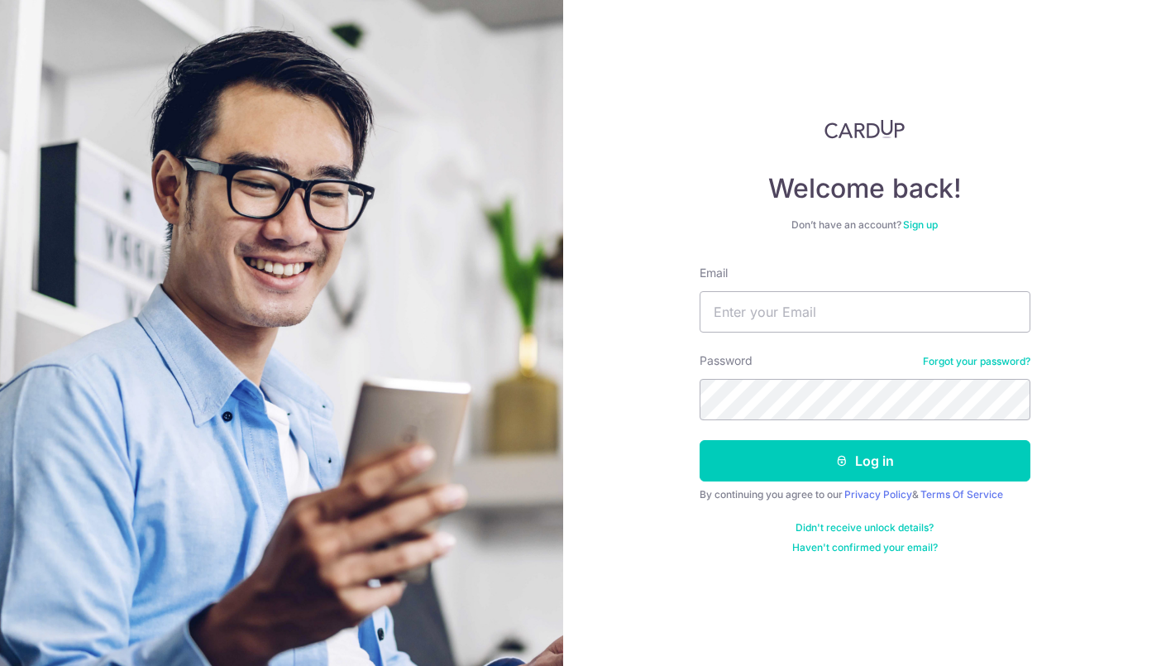  What do you see at coordinates (865, 312) in the screenshot?
I see `input: Enter your Email` at bounding box center [865, 312].